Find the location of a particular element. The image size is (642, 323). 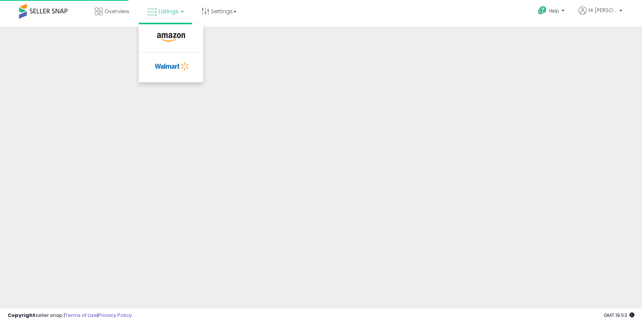

strong: Copyright is located at coordinates (21, 315).